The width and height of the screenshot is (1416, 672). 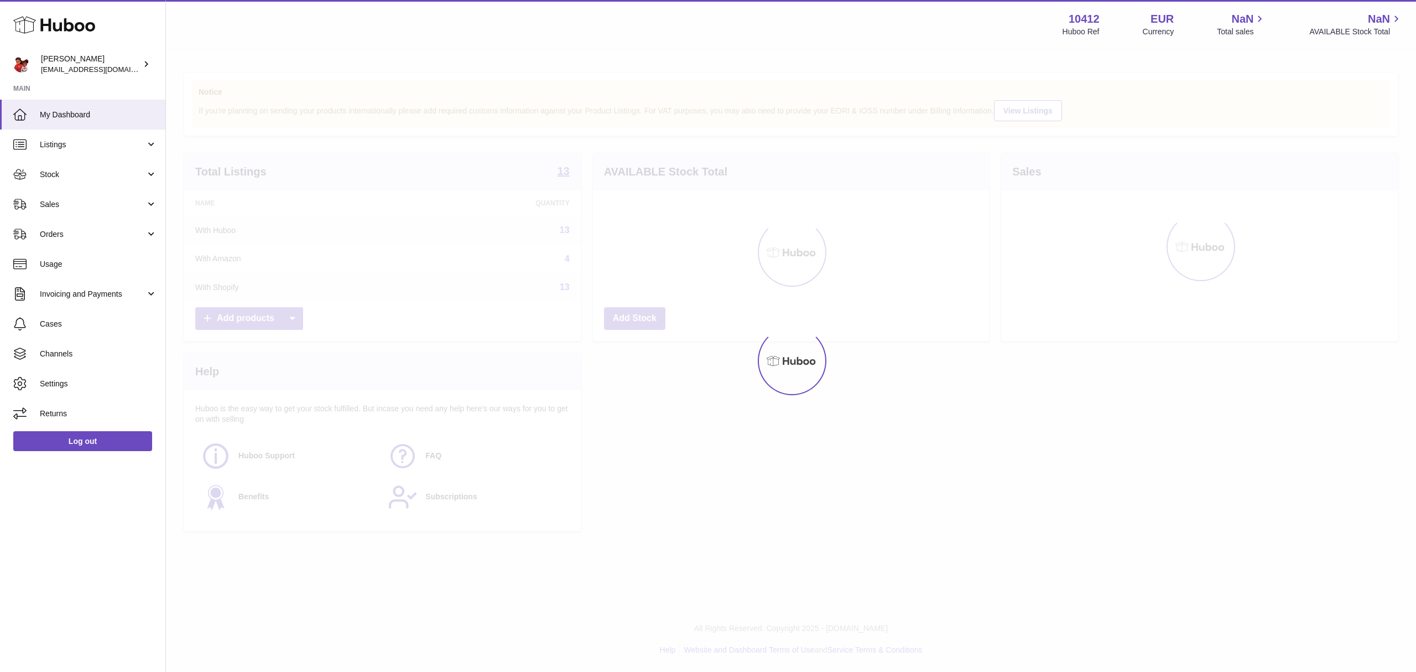 I want to click on span: Total sales, so click(x=1241, y=32).